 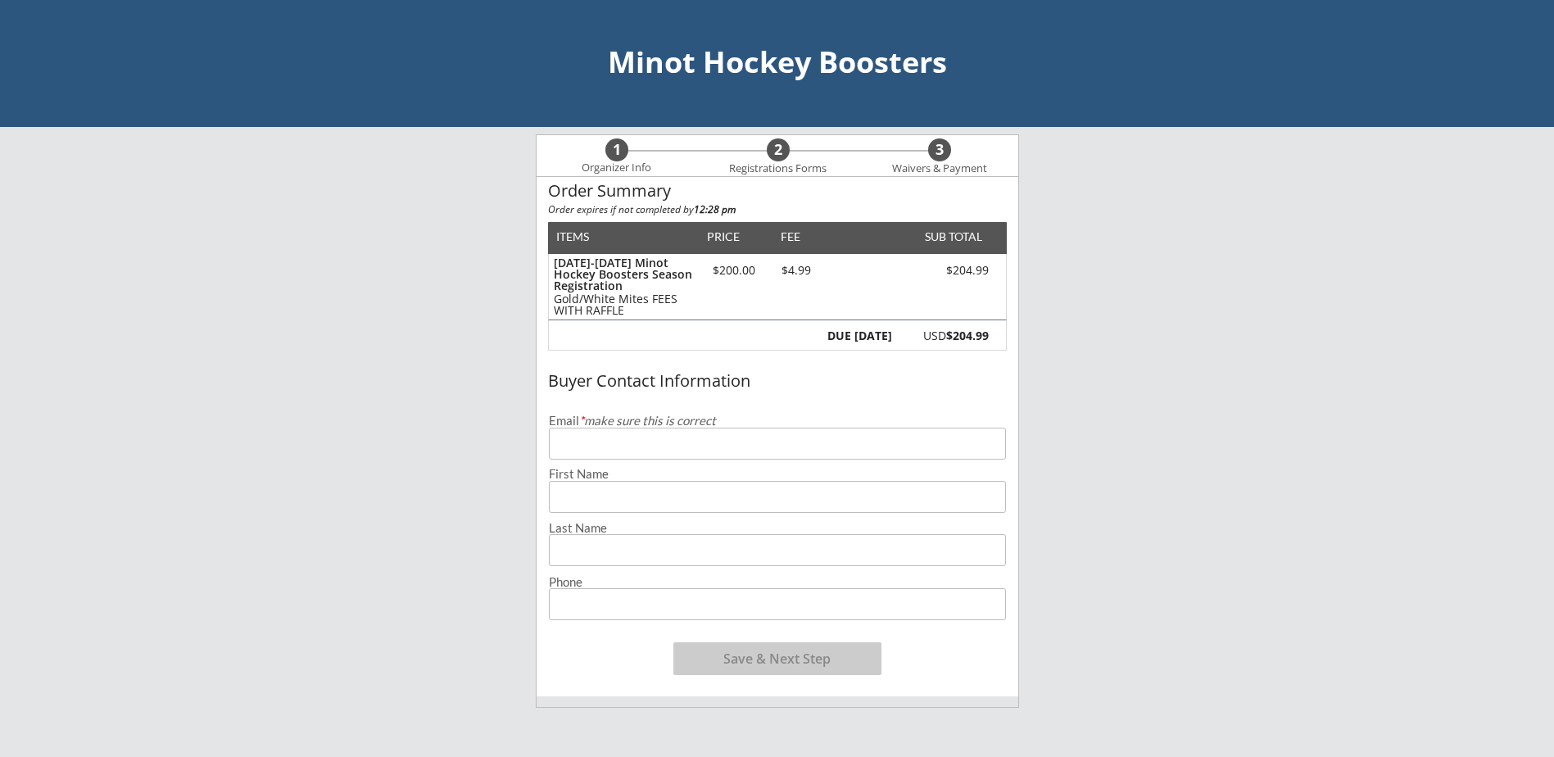 What do you see at coordinates (940, 150) in the screenshot?
I see `div: 3` at bounding box center [940, 150].